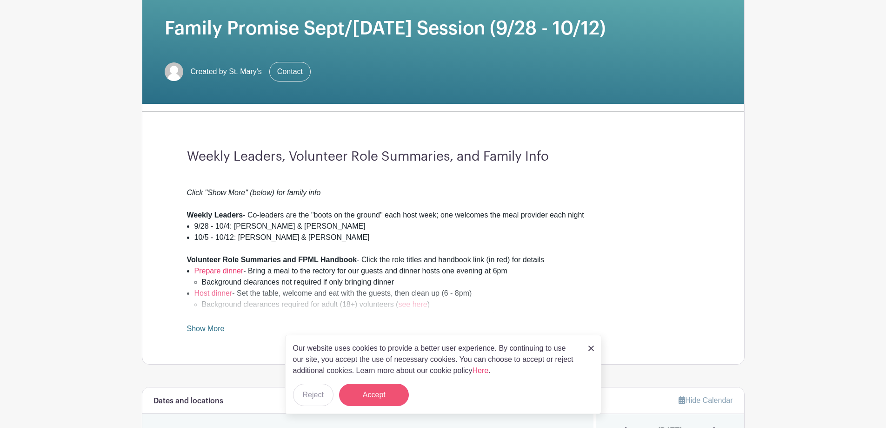 The width and height of the screenshot is (886, 428). I want to click on em: Click "Show More" (below) for family info, so click(254, 192).